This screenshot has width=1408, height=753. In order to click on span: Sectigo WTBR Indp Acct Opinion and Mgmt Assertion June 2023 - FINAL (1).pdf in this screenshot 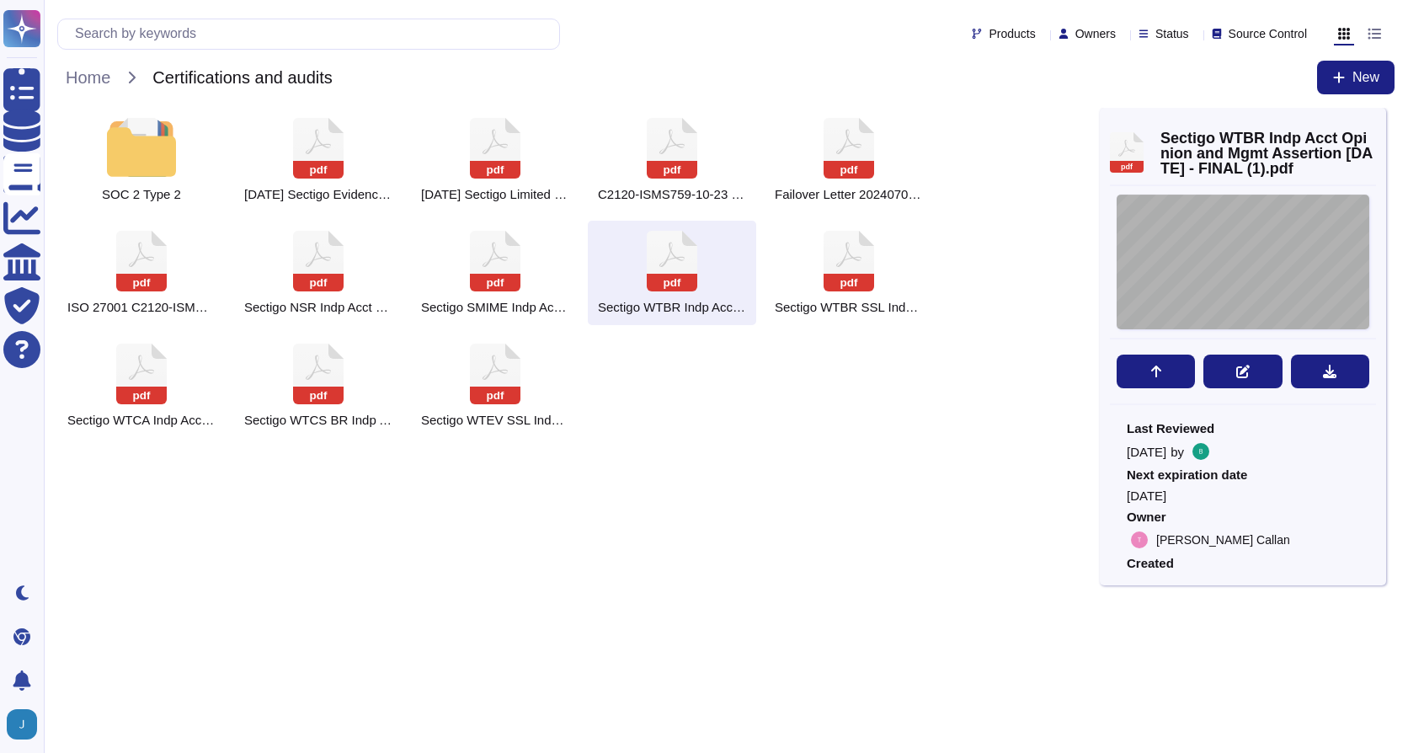, I will do `click(672, 307)`.